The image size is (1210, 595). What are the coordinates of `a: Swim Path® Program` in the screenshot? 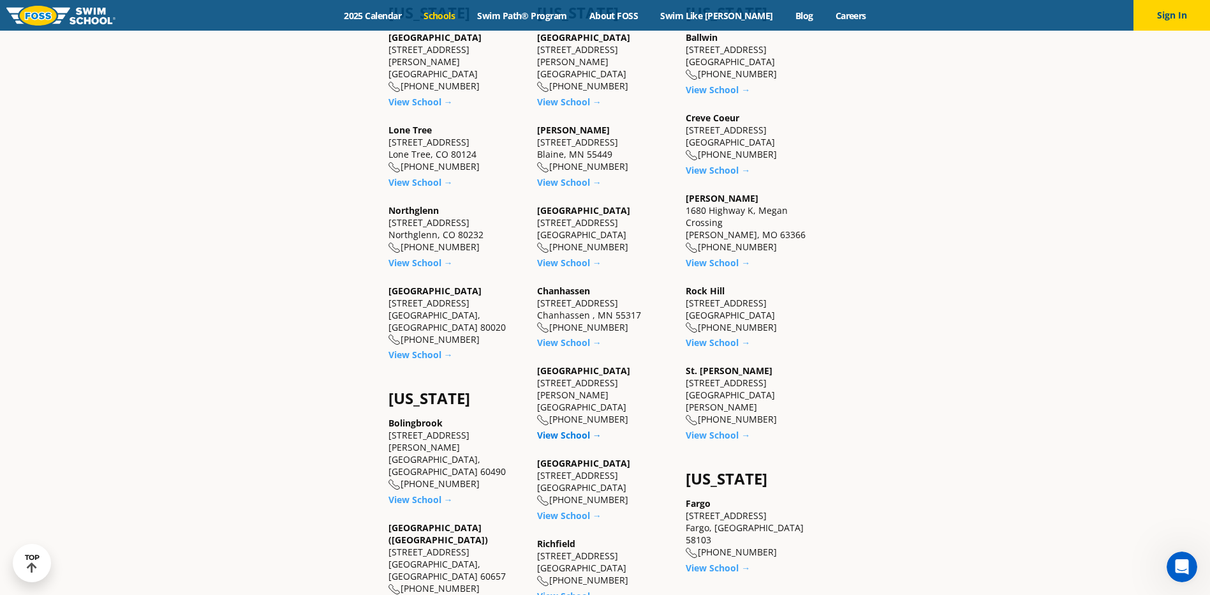 It's located at (522, 15).